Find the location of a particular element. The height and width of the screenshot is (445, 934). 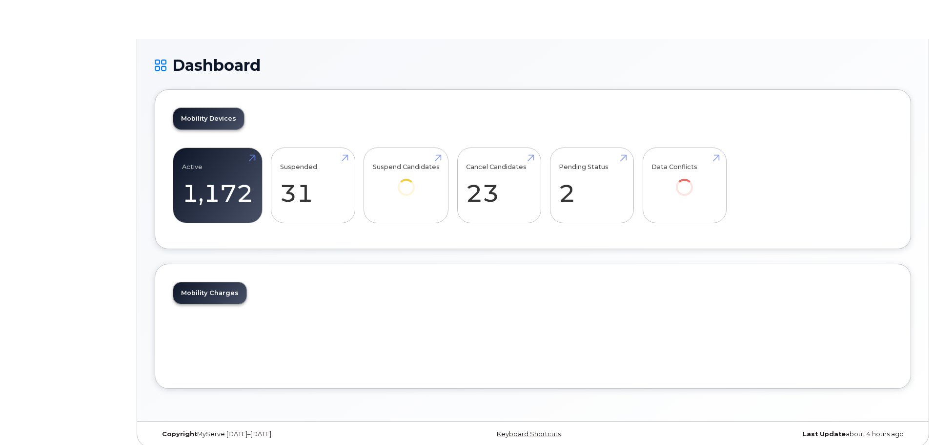

a: Data Conflicts is located at coordinates (684, 181).